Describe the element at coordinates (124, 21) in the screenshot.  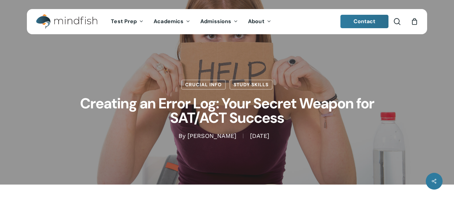
I see `span: Test Prep` at that location.